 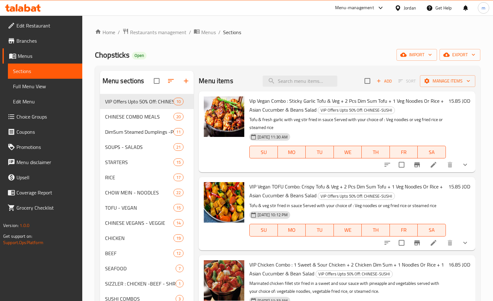 I want to click on span: DimSum Steamed Dumplings -Potstickers, so click(x=139, y=132).